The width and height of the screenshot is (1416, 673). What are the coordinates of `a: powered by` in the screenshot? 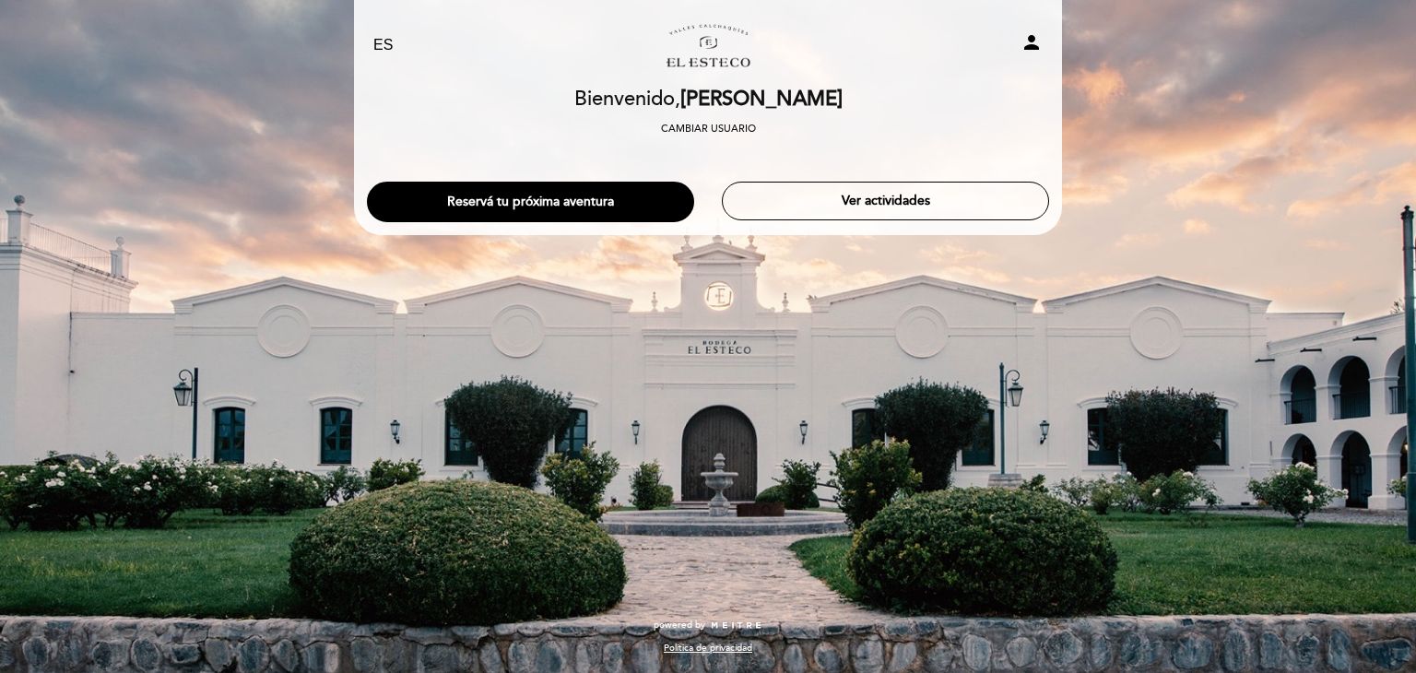 It's located at (708, 625).